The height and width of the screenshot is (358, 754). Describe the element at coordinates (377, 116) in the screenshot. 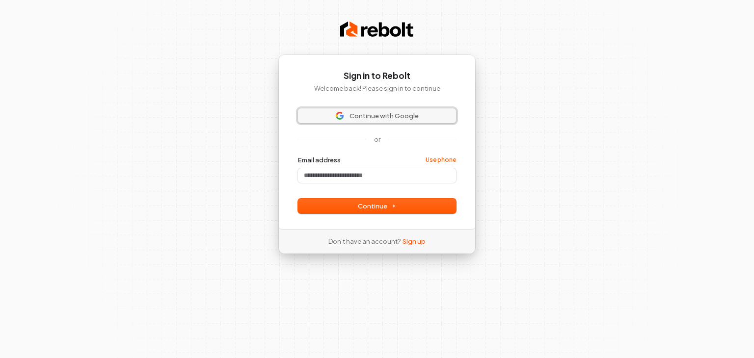

I see `button: Sign in with GoogleContinue with Google` at that location.